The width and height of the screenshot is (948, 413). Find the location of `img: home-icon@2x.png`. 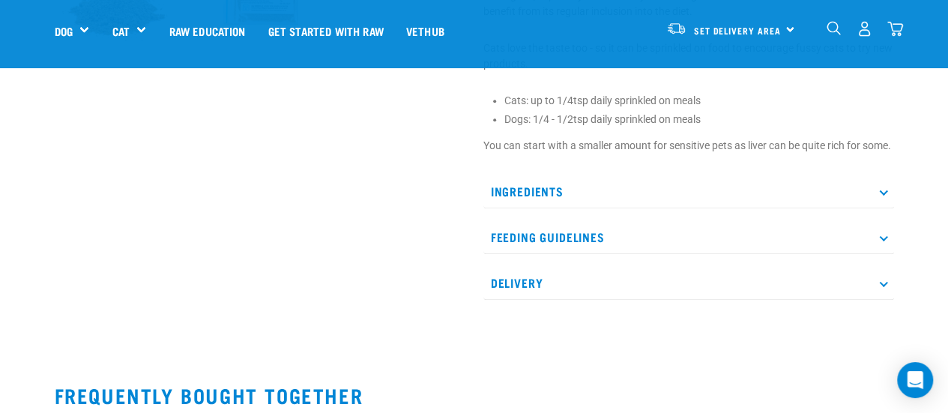

img: home-icon@2x.png is located at coordinates (895, 28).